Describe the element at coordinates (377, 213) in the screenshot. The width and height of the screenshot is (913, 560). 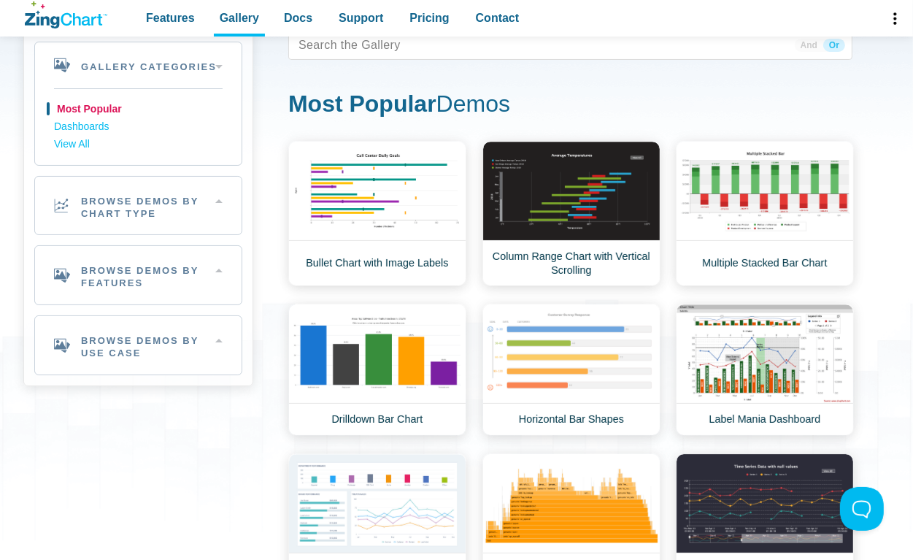
I see `a: Bullet Chart with Image Labels` at that location.